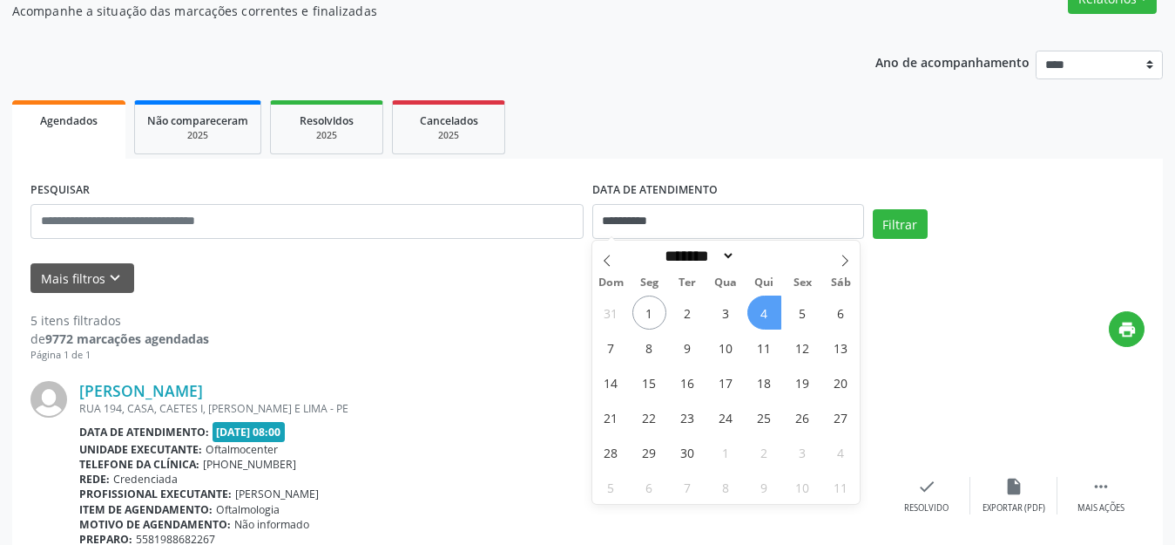 This screenshot has width=1175, height=545. Describe the element at coordinates (611, 486) in the screenshot. I see `span: Outubro 5, 2025` at that location.